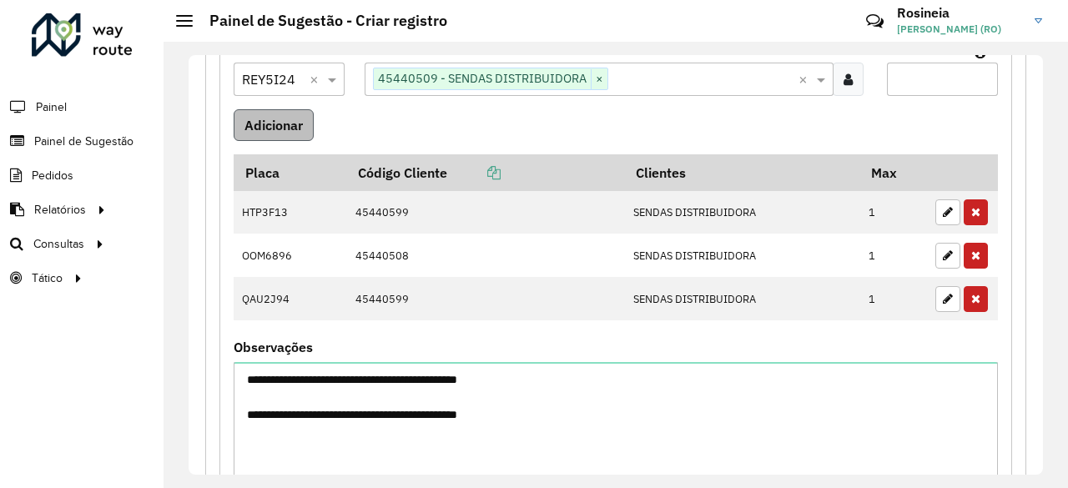 The width and height of the screenshot is (1068, 488). What do you see at coordinates (289, 299) in the screenshot?
I see `td: QAU2J94` at bounding box center [289, 299].